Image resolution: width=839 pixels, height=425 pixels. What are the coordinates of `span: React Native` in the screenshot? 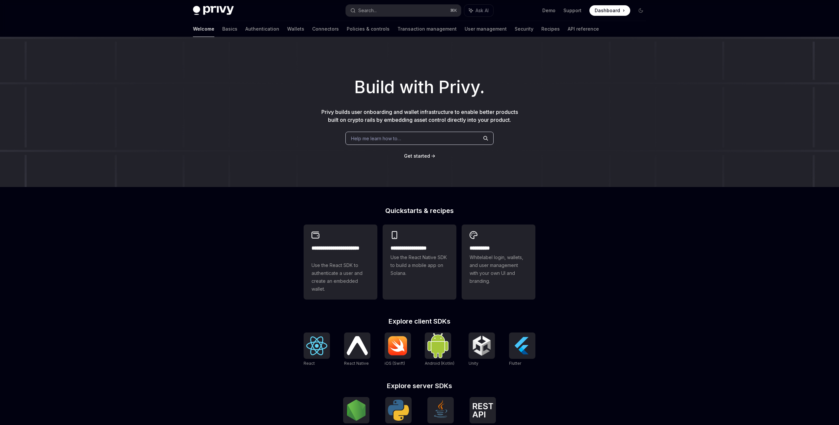 It's located at (356, 363).